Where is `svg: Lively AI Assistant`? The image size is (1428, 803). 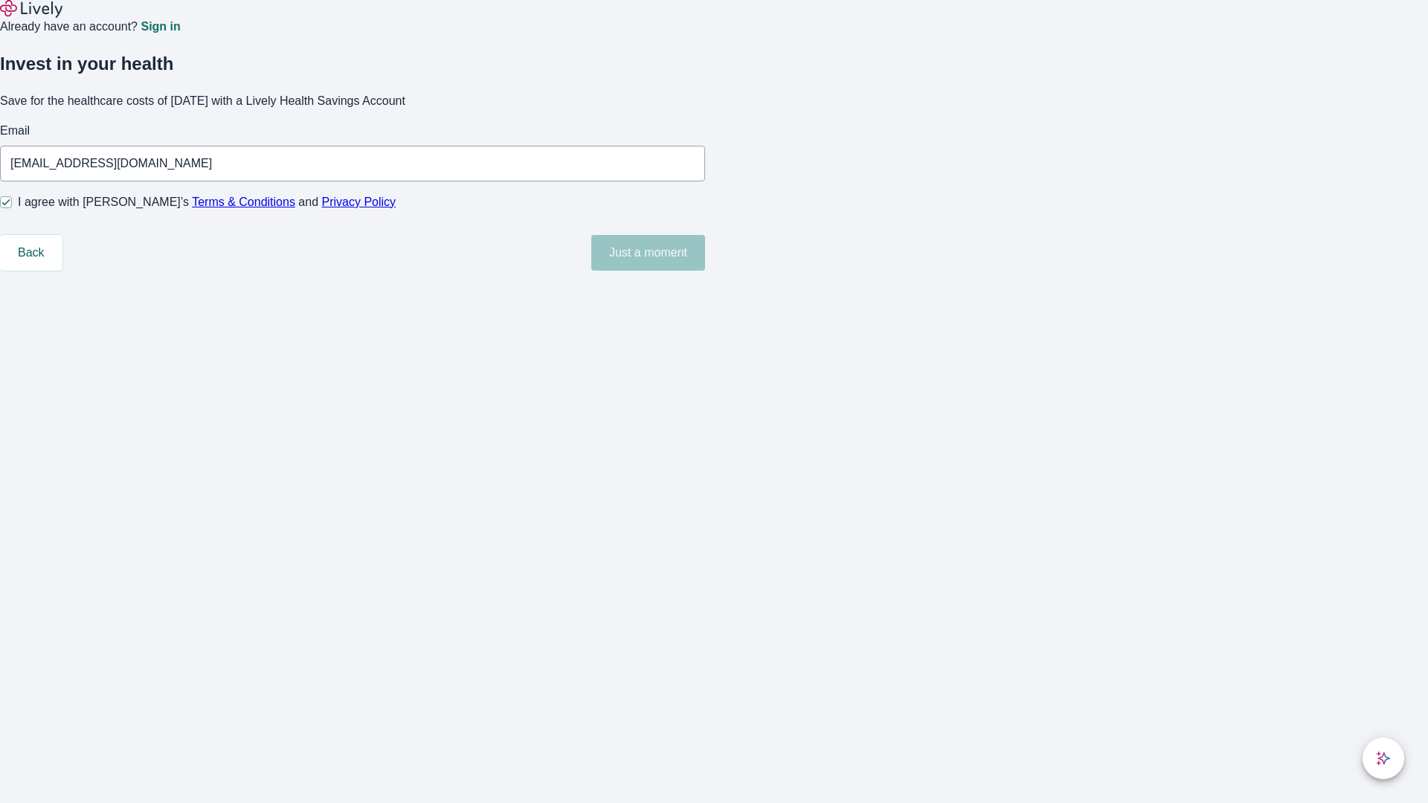 svg: Lively AI Assistant is located at coordinates (1384, 759).